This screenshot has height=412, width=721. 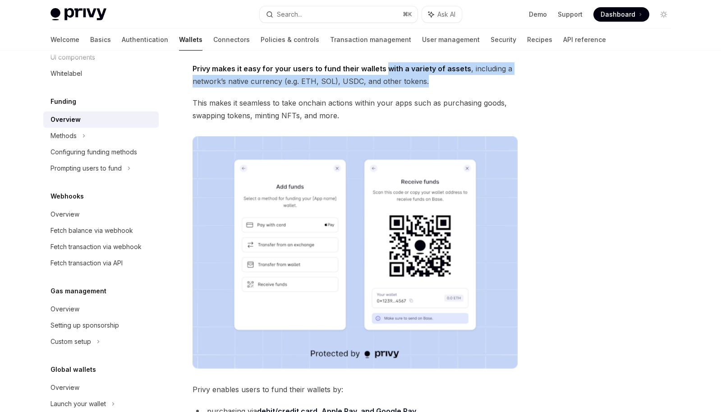 What do you see at coordinates (290, 40) in the screenshot?
I see `a: Policies & controls` at bounding box center [290, 40].